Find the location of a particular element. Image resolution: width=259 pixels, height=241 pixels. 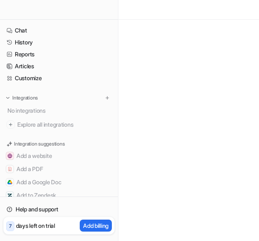

p: days left on trial is located at coordinates (35, 225).